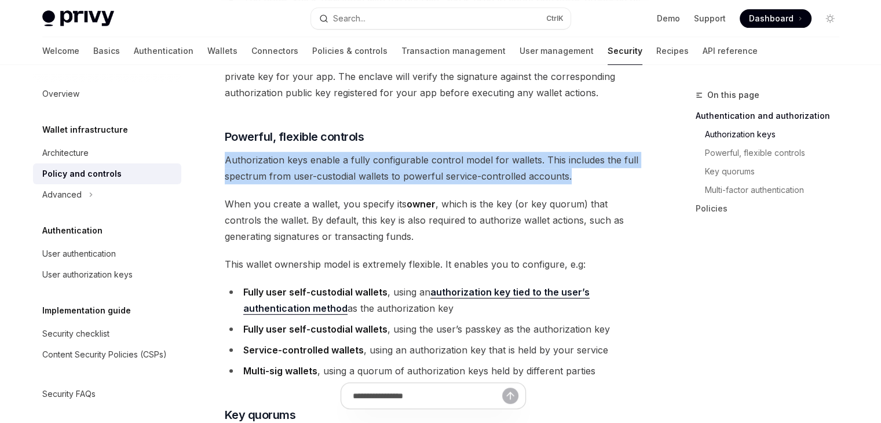 Image resolution: width=881 pixels, height=423 pixels. I want to click on h5: Wallet infrastructure, so click(85, 130).